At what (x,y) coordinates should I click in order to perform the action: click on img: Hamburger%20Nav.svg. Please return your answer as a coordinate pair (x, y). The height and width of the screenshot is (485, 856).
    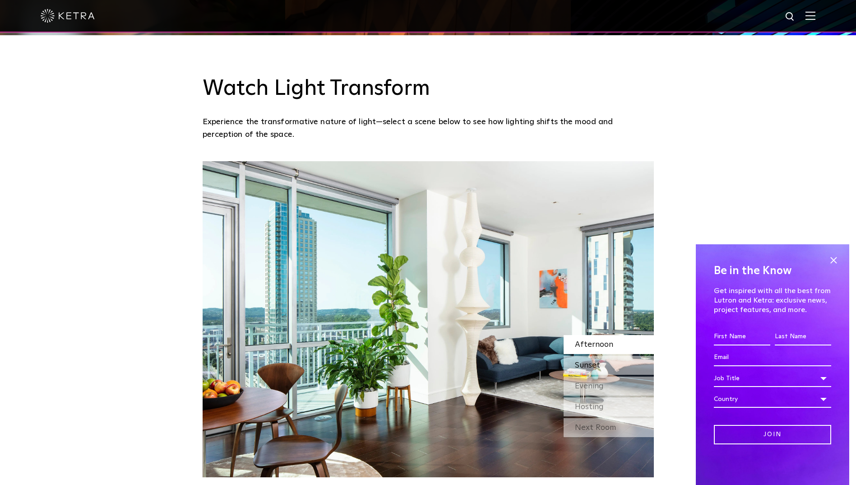
    Looking at the image, I should click on (811, 15).